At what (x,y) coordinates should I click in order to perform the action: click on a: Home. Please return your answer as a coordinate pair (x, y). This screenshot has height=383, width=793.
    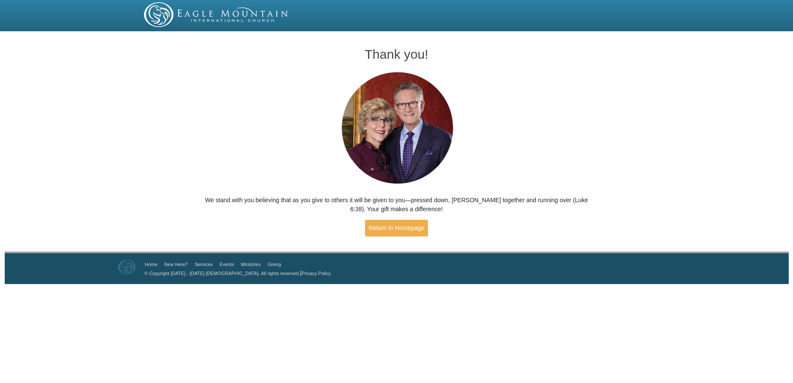
    Looking at the image, I should click on (151, 264).